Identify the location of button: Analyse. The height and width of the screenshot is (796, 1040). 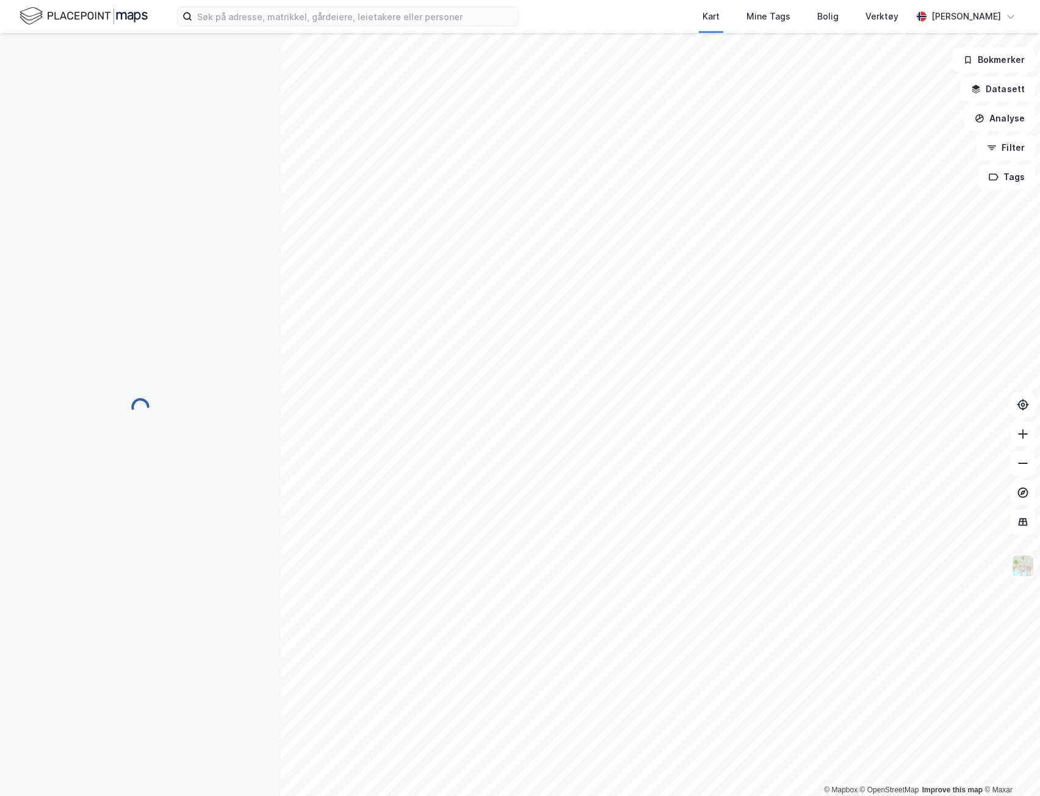
(999, 118).